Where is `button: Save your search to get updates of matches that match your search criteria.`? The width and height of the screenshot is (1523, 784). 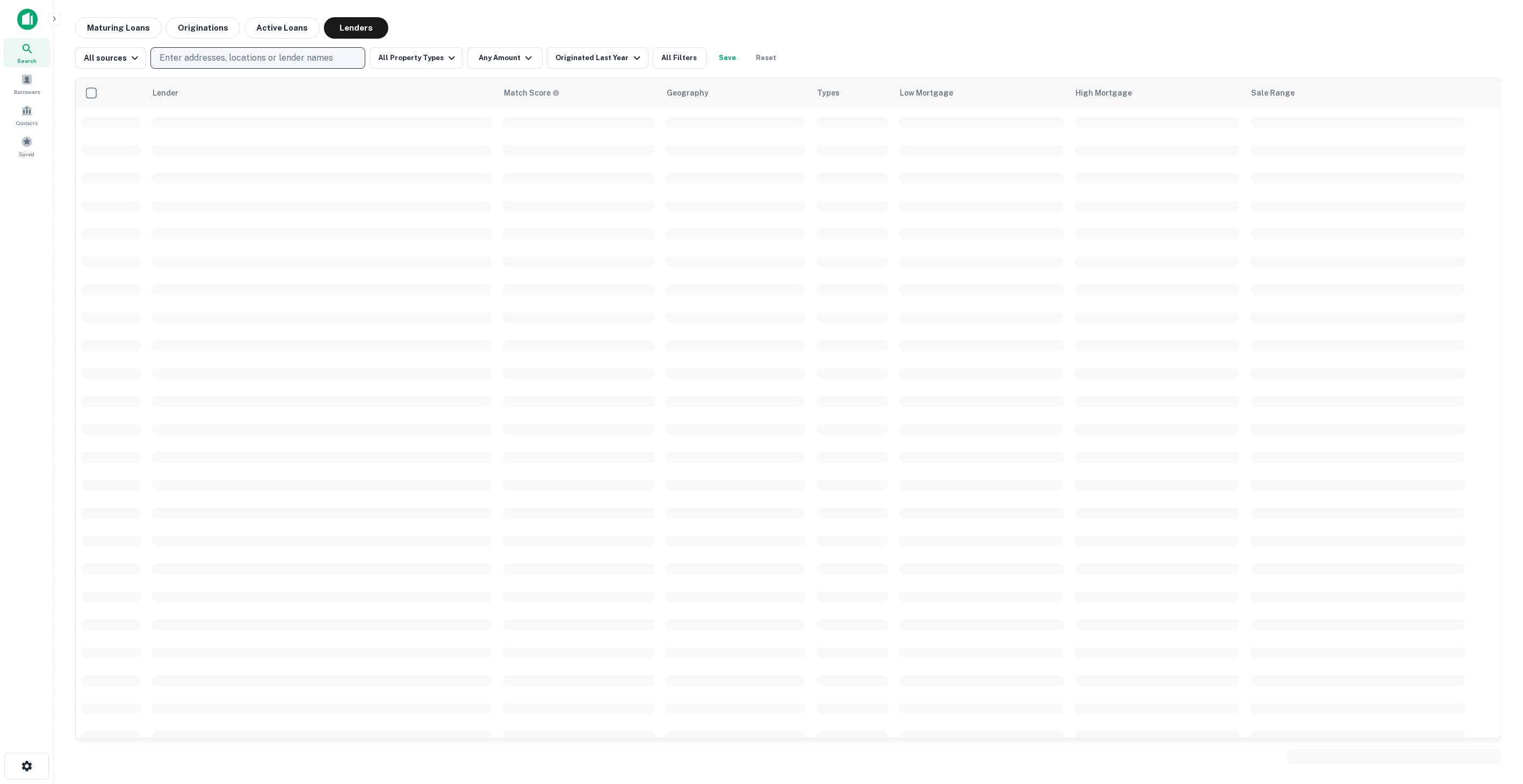 button: Save your search to get updates of matches that match your search criteria. is located at coordinates (728, 58).